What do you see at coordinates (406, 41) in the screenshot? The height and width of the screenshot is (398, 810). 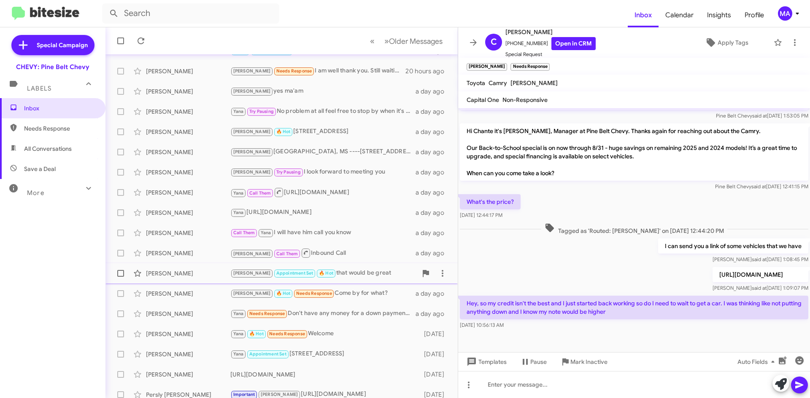 I see `nav: Page navigation example` at bounding box center [406, 41].